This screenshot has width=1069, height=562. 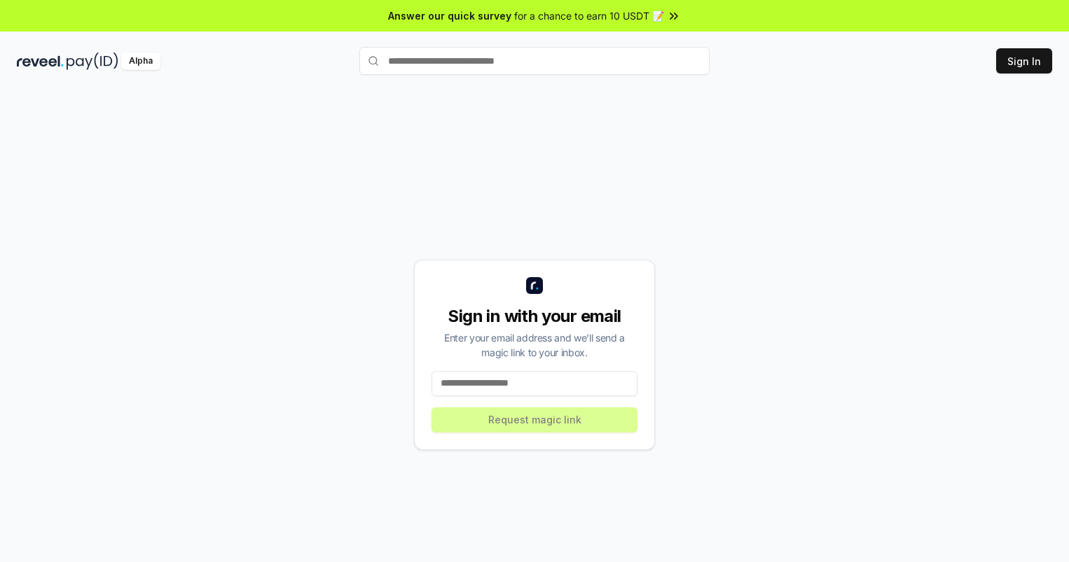 I want to click on div: Sign in with your email, so click(x=534, y=317).